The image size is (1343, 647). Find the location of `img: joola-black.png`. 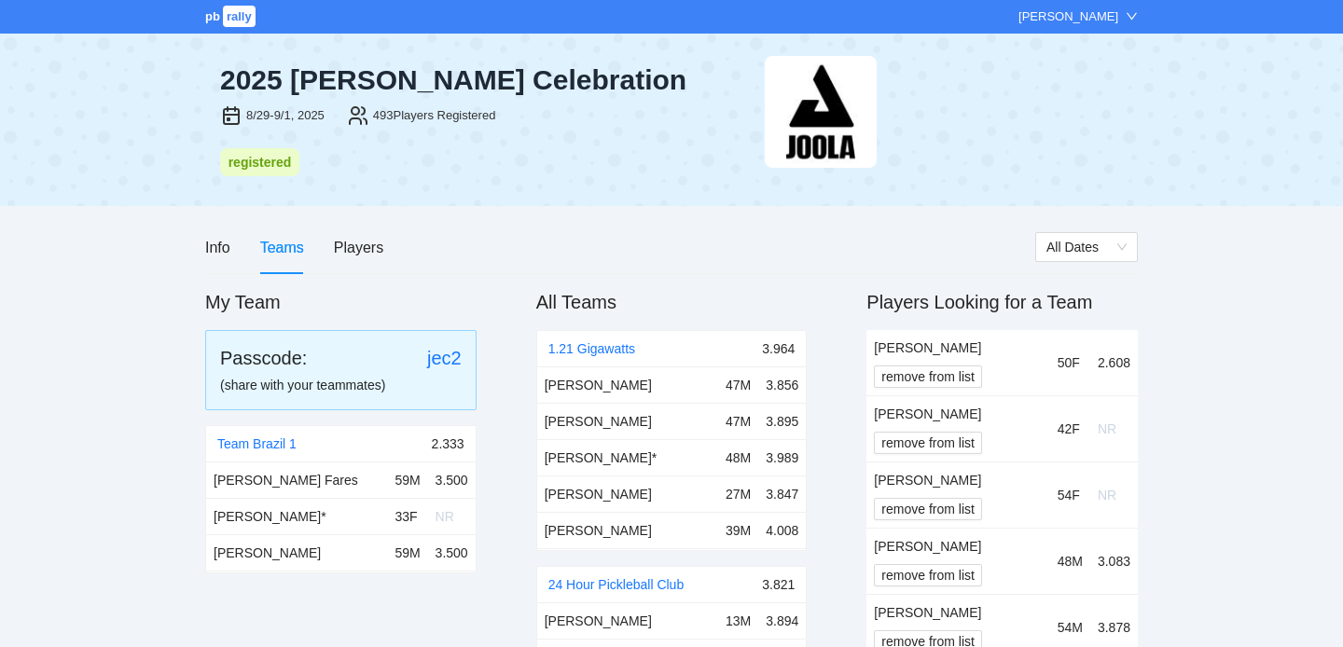

img: joola-black.png is located at coordinates (821, 112).